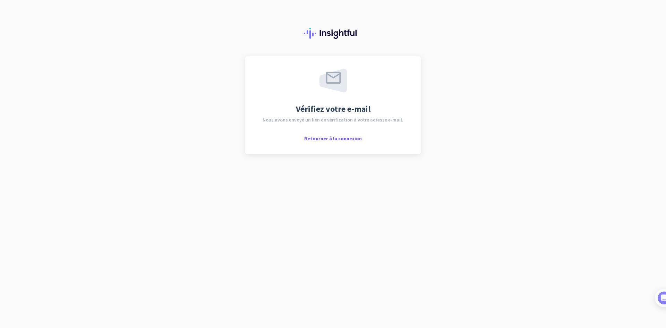  I want to click on font: Nous avons envoyé un lien de vérification à votre adresse e-mail., so click(333, 120).